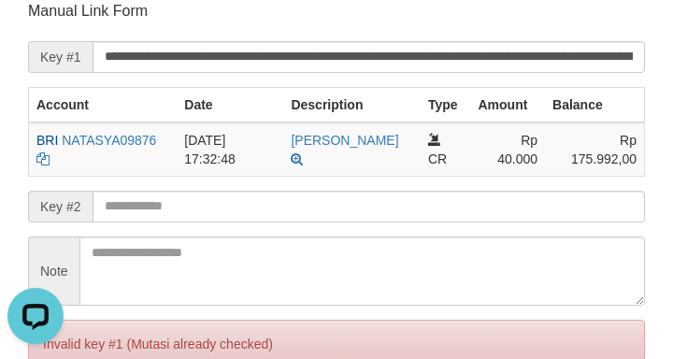 The height and width of the screenshot is (359, 673). Describe the element at coordinates (47, 140) in the screenshot. I see `span: BRI` at that location.